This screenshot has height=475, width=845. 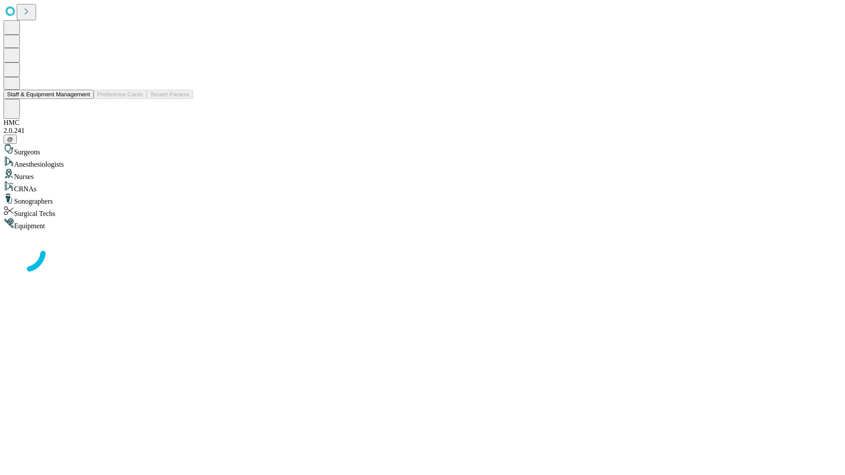 What do you see at coordinates (422, 131) in the screenshot?
I see `div: 2.0.241` at bounding box center [422, 131].